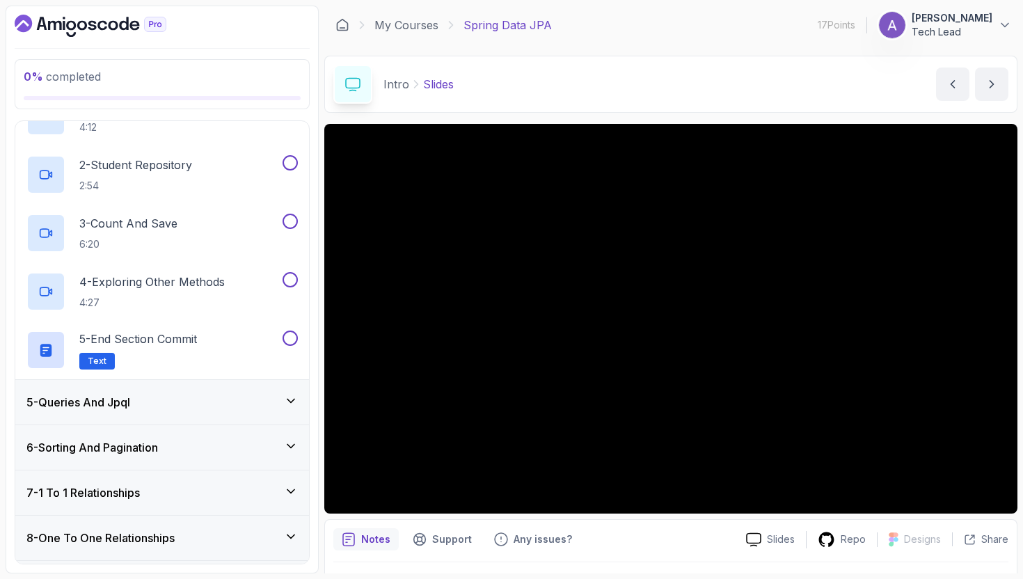 The height and width of the screenshot is (579, 1023). I want to click on p: Intro, so click(396, 84).